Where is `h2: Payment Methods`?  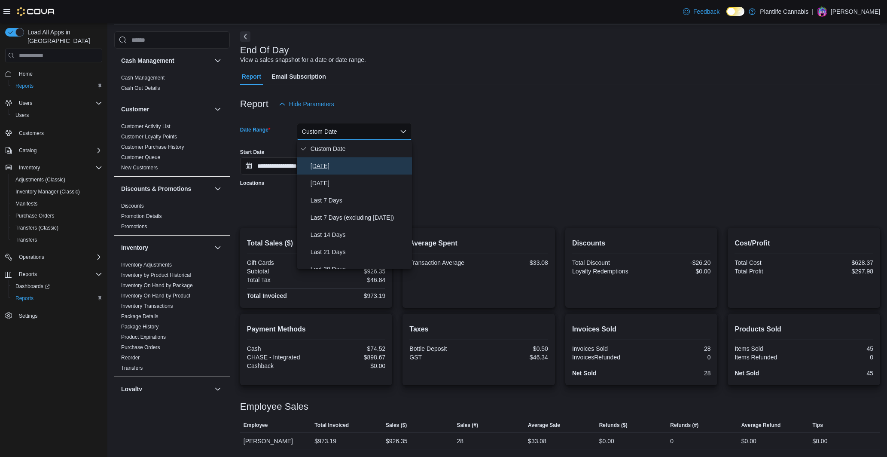
h2: Payment Methods is located at coordinates (316, 329).